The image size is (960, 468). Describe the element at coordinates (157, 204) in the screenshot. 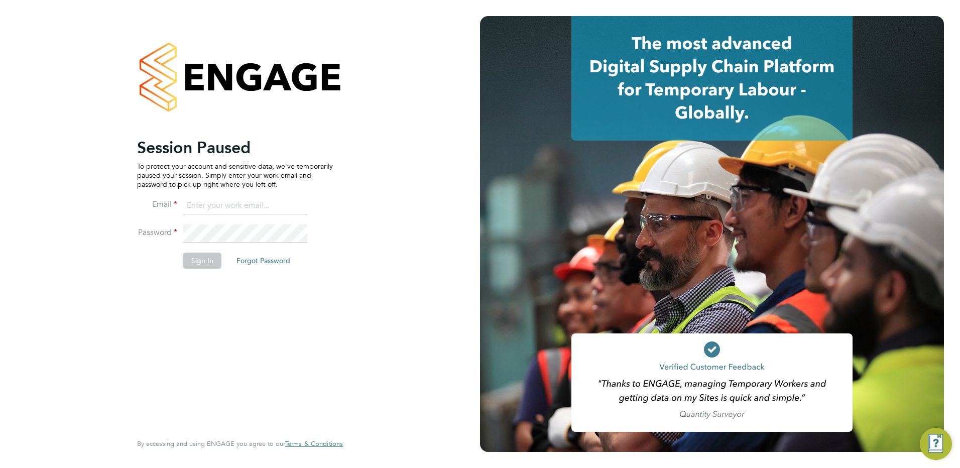

I see `label: Email` at that location.